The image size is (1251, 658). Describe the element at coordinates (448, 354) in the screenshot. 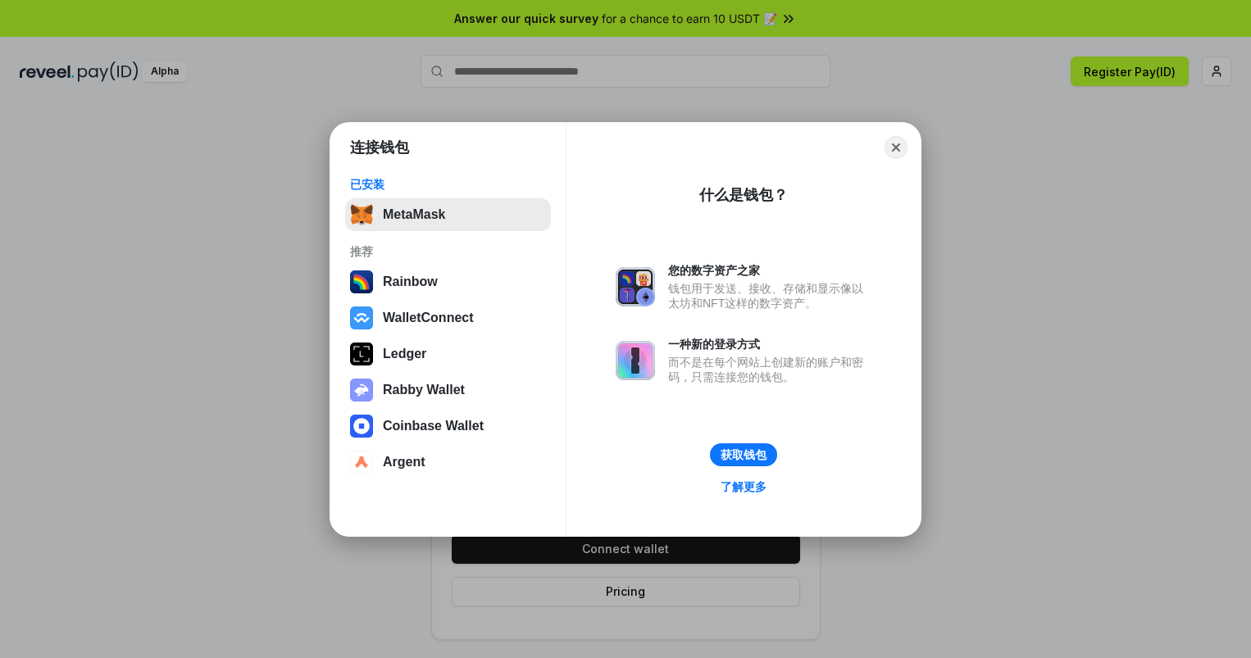

I see `button: Ledger` at that location.